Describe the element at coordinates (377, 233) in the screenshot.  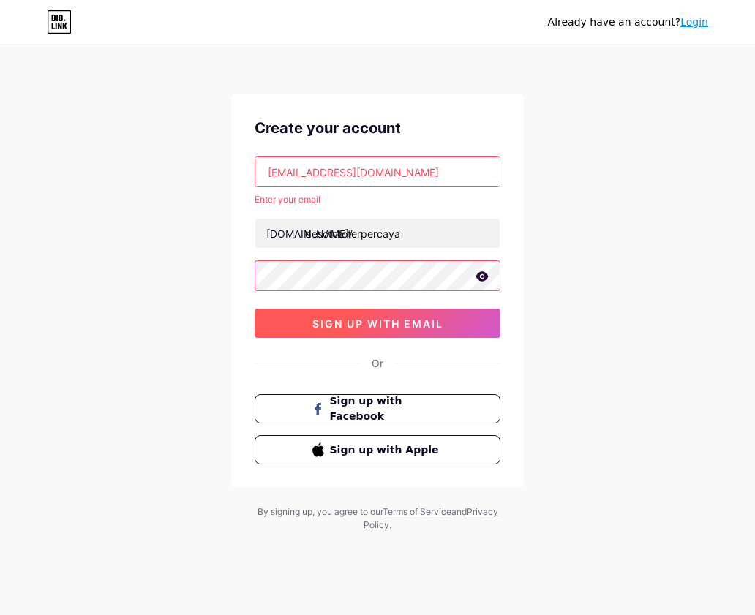
I see `input: username` at that location.